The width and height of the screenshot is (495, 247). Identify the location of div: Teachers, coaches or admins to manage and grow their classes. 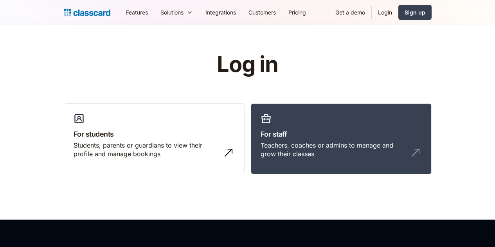
(333, 149).